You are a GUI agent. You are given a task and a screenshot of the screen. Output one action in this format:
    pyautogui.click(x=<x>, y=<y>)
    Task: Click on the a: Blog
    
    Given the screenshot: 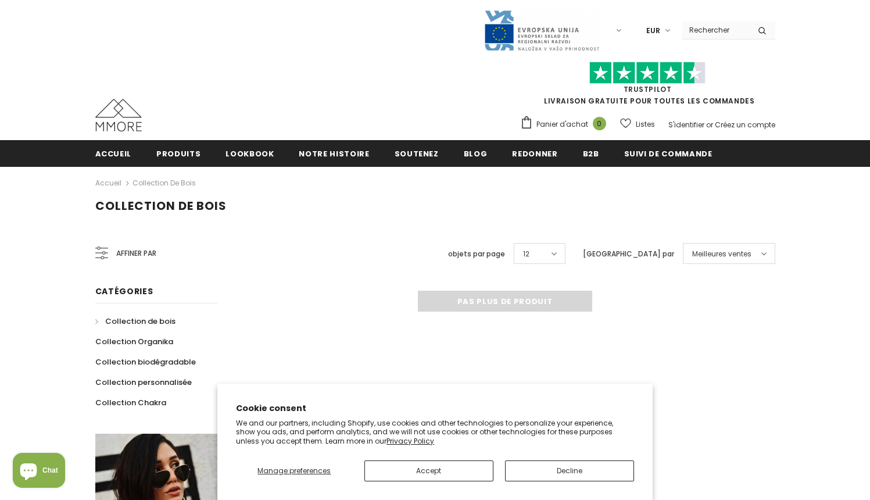 What is the action you would take?
    pyautogui.click(x=475, y=153)
    